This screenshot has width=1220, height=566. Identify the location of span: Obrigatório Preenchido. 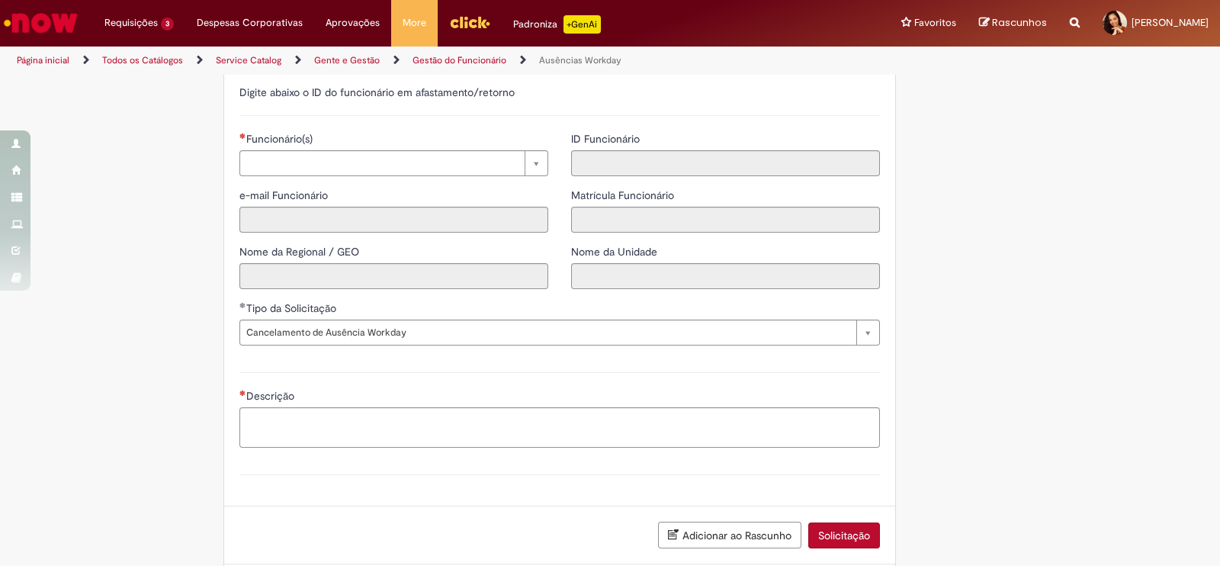
(242, 305).